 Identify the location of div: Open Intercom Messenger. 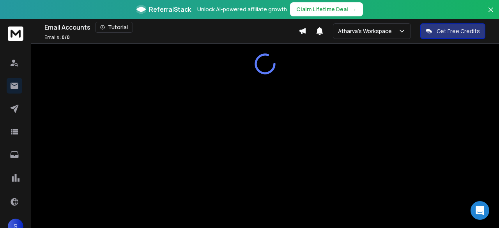
(479, 210).